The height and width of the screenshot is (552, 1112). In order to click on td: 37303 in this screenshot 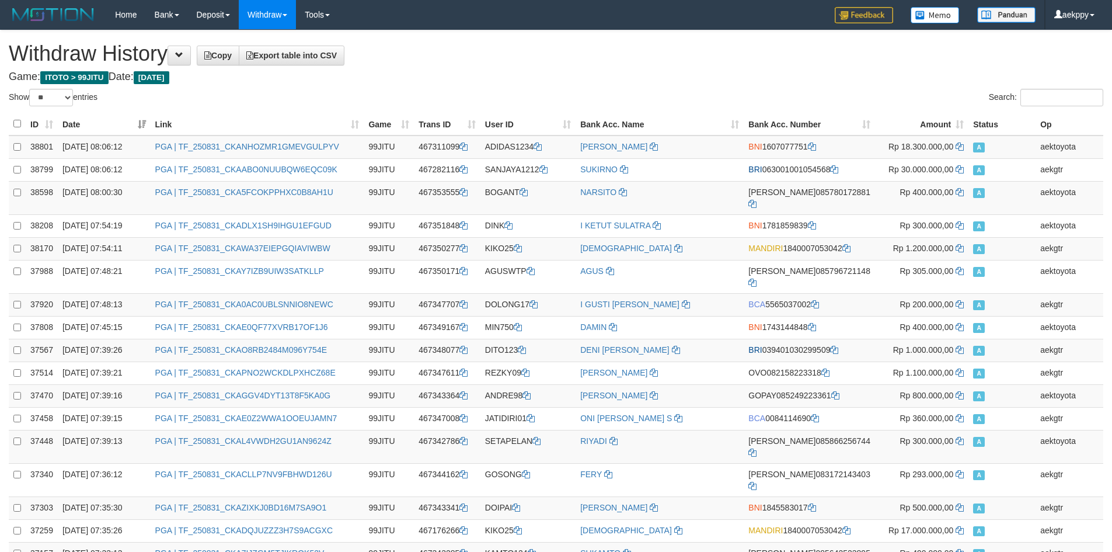, I will do `click(41, 507)`.